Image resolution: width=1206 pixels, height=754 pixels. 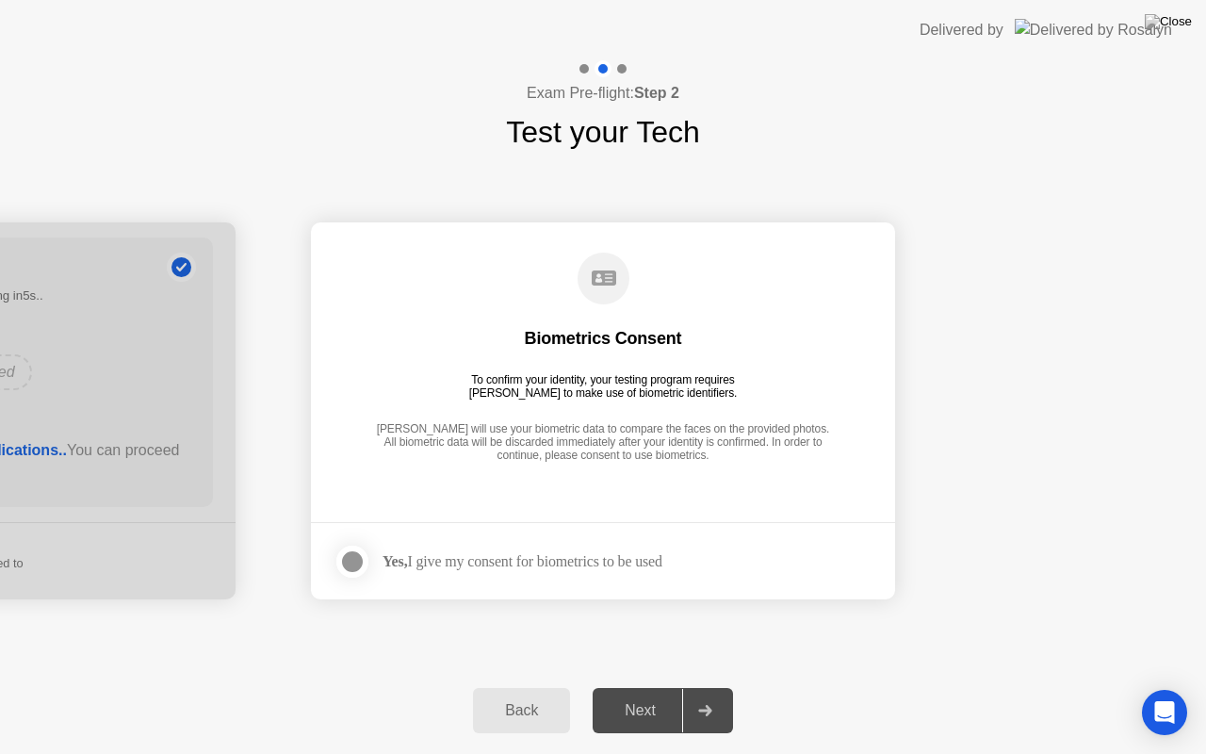 I want to click on h1: Test your Tech, so click(x=603, y=132).